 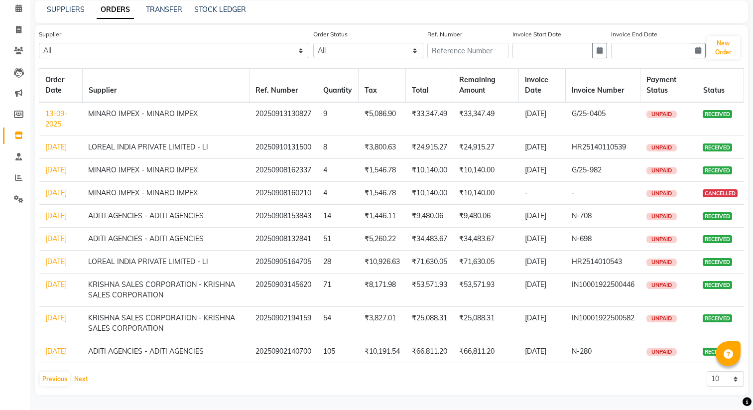 I want to click on td: KRISHNA SALES CORPORATION - KRISHNA SALES CORPORATION, so click(x=166, y=323).